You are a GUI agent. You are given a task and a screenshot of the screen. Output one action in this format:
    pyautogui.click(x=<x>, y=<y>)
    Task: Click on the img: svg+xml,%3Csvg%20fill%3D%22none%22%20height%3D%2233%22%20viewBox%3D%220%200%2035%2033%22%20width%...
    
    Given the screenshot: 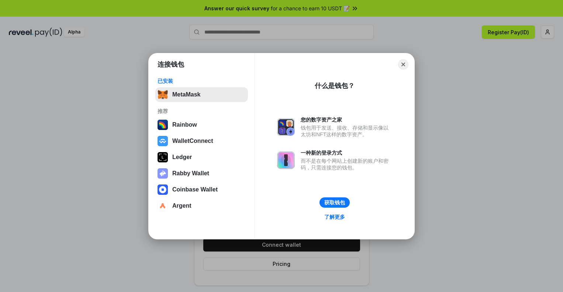 What is the action you would take?
    pyautogui.click(x=163, y=95)
    